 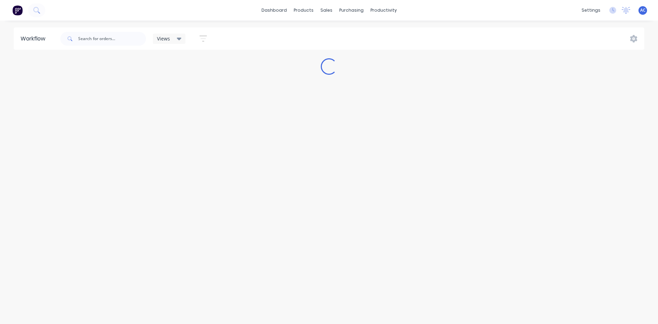 What do you see at coordinates (643, 10) in the screenshot?
I see `span: AC` at bounding box center [643, 10].